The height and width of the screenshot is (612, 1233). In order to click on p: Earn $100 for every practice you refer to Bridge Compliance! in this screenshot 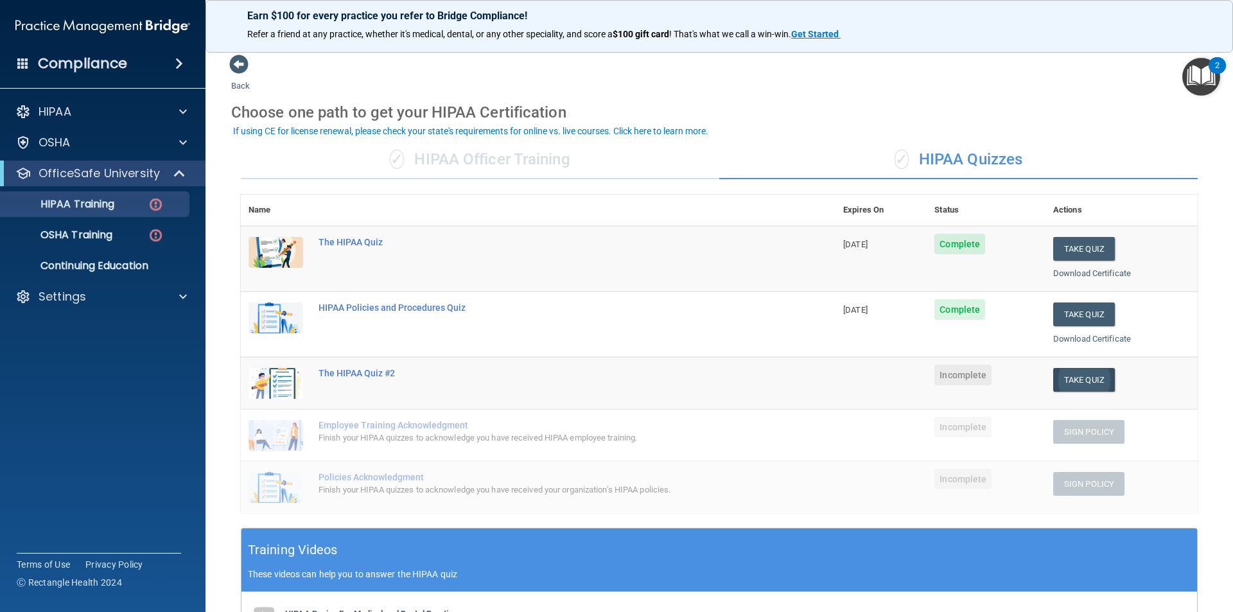, I will do `click(719, 15)`.